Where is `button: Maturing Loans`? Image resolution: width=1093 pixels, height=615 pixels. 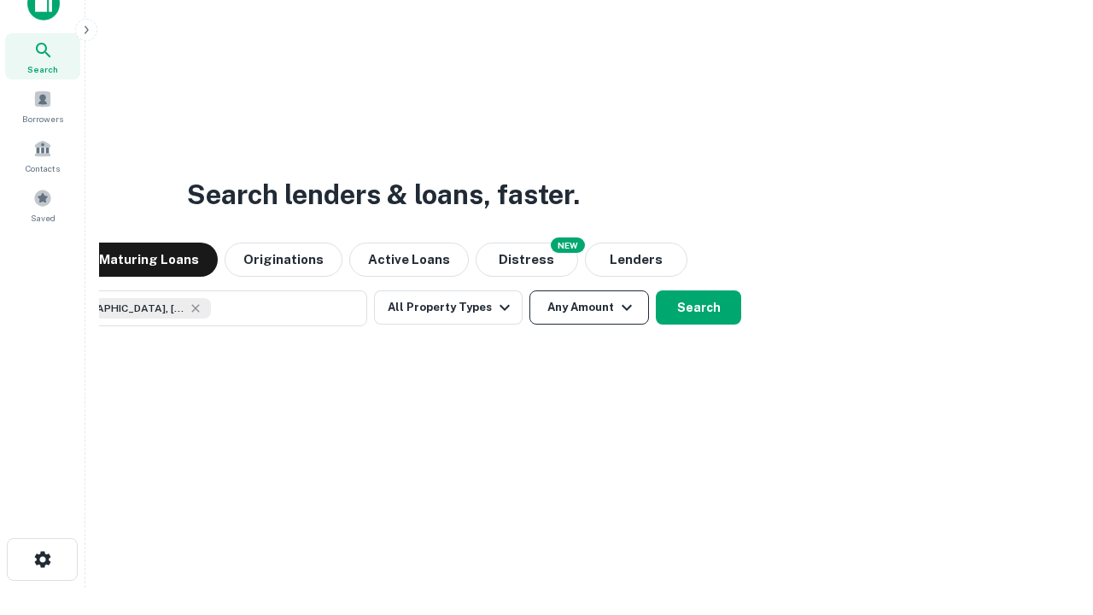 button: Maturing Loans is located at coordinates (149, 260).